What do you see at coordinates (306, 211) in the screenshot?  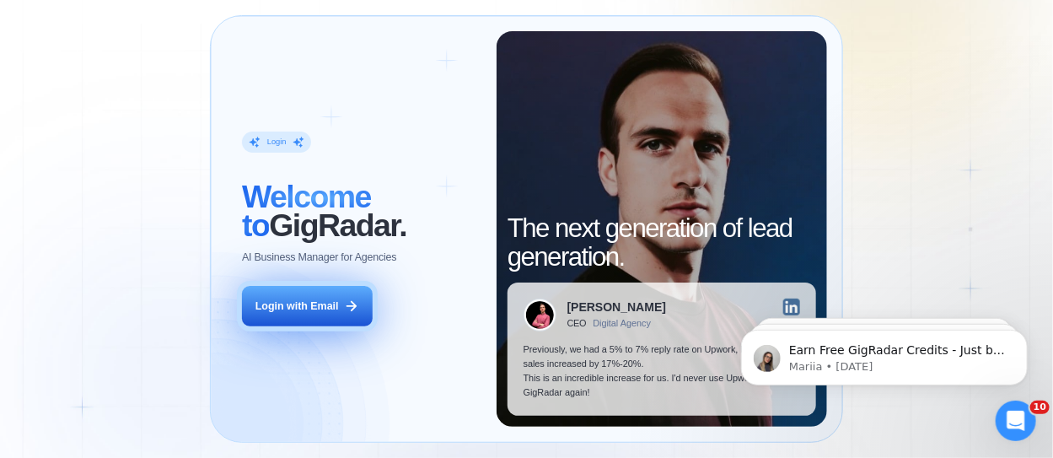 I see `span: Welcome to` at bounding box center [306, 211].